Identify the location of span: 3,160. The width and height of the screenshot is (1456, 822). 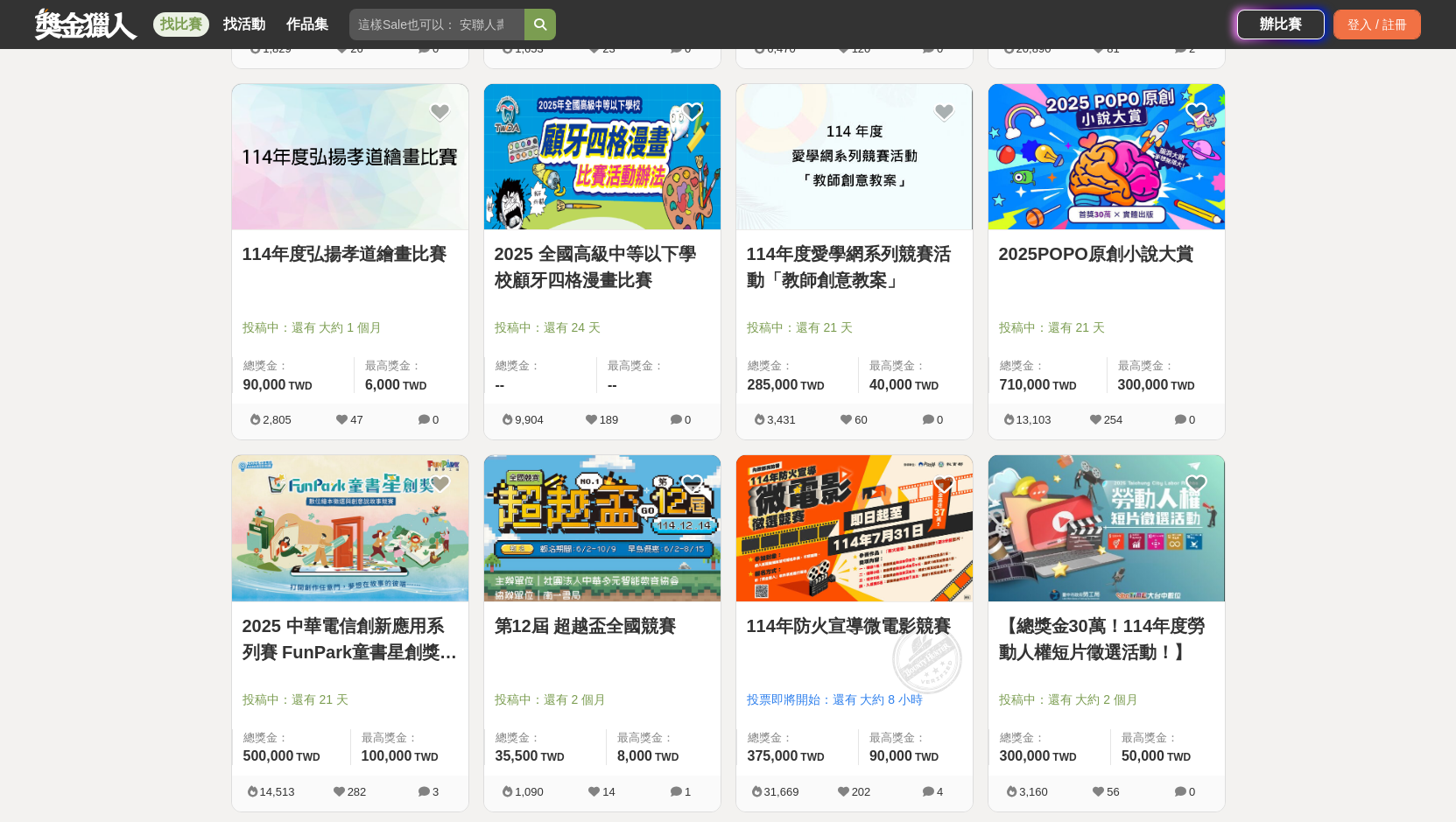
(1033, 791).